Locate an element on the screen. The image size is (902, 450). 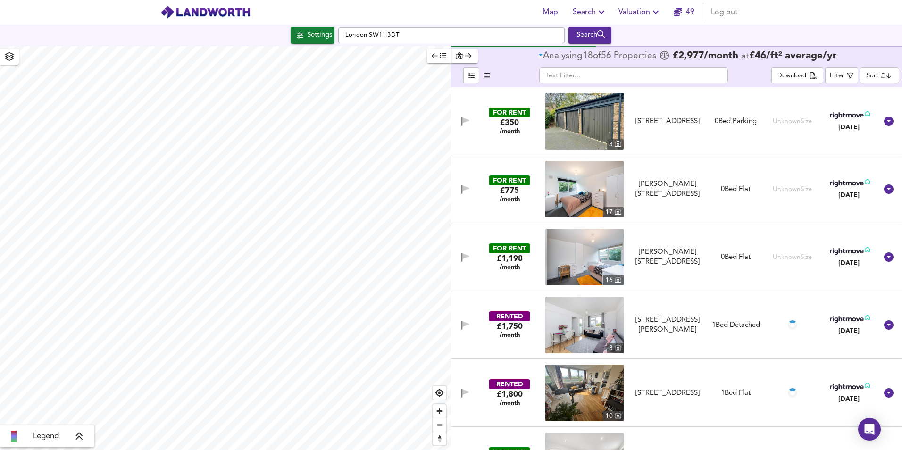
button: Download is located at coordinates (797, 75).